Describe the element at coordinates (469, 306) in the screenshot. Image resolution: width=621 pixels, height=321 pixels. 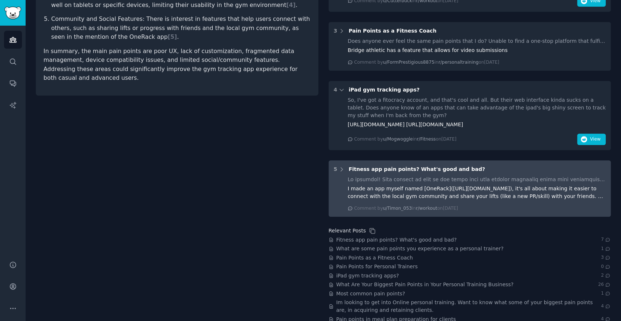
I see `span: Im looking to get into Online personal training. Want to know what some of your biggest pain poin...` at that location.